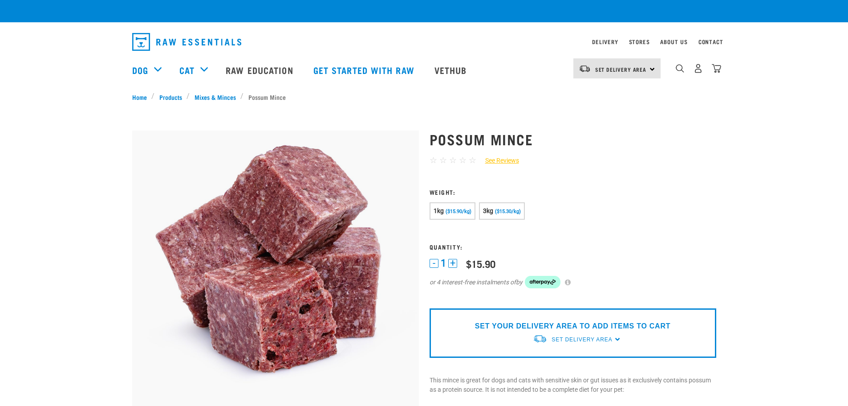 The width and height of the screenshot is (848, 406). What do you see at coordinates (424, 42) in the screenshot?
I see `nav: dropdown navigation` at bounding box center [424, 42].